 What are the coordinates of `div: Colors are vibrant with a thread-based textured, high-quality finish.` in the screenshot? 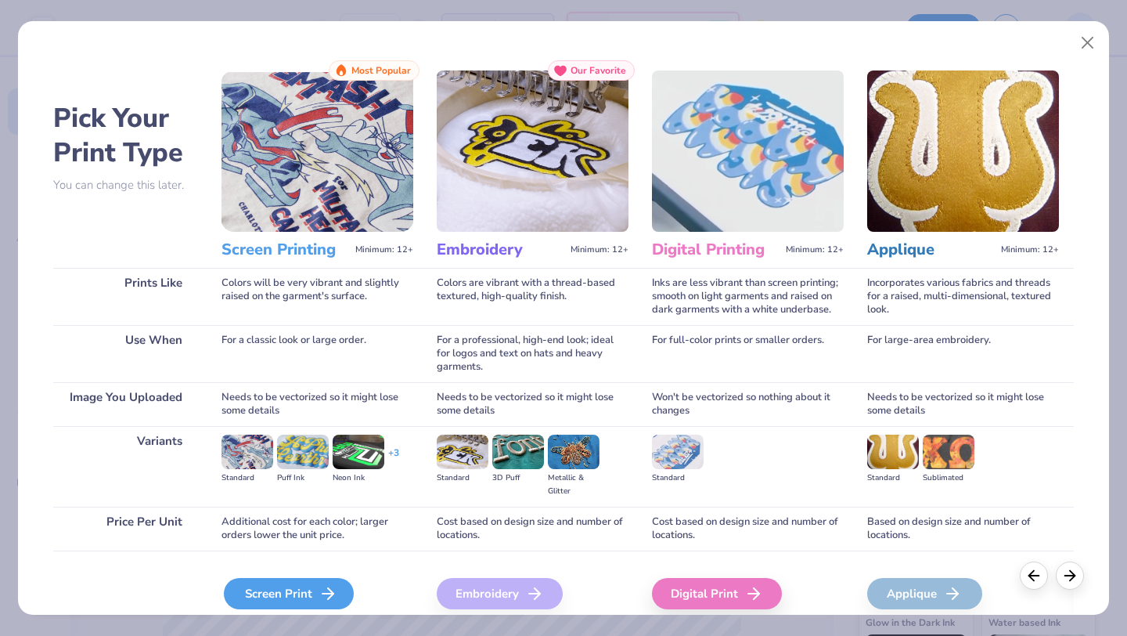 It's located at (532, 296).